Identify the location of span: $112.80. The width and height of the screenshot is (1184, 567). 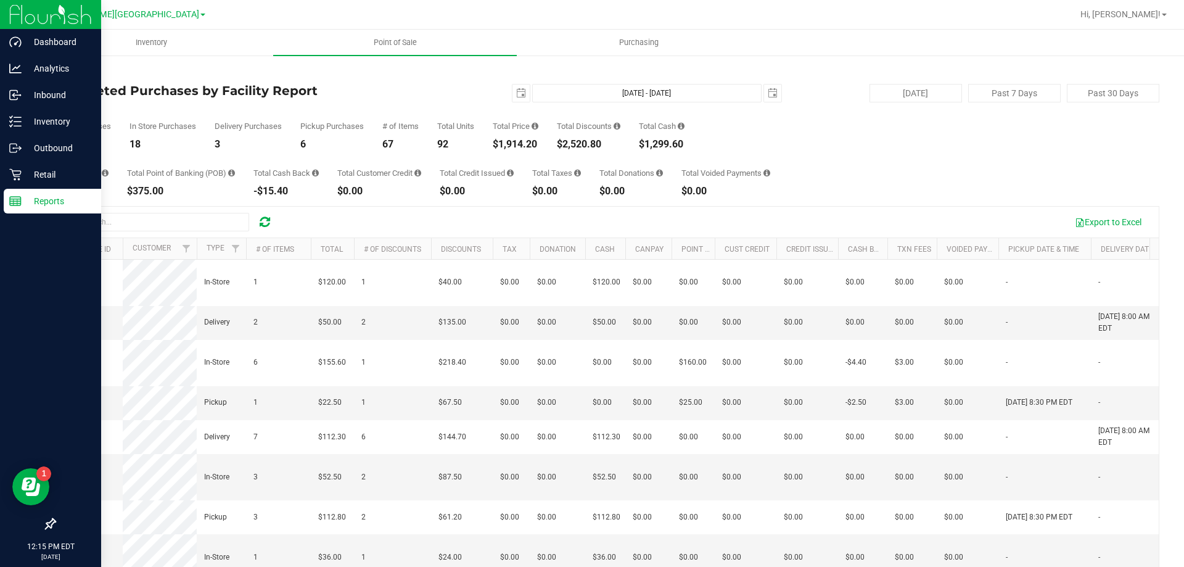
(332, 517).